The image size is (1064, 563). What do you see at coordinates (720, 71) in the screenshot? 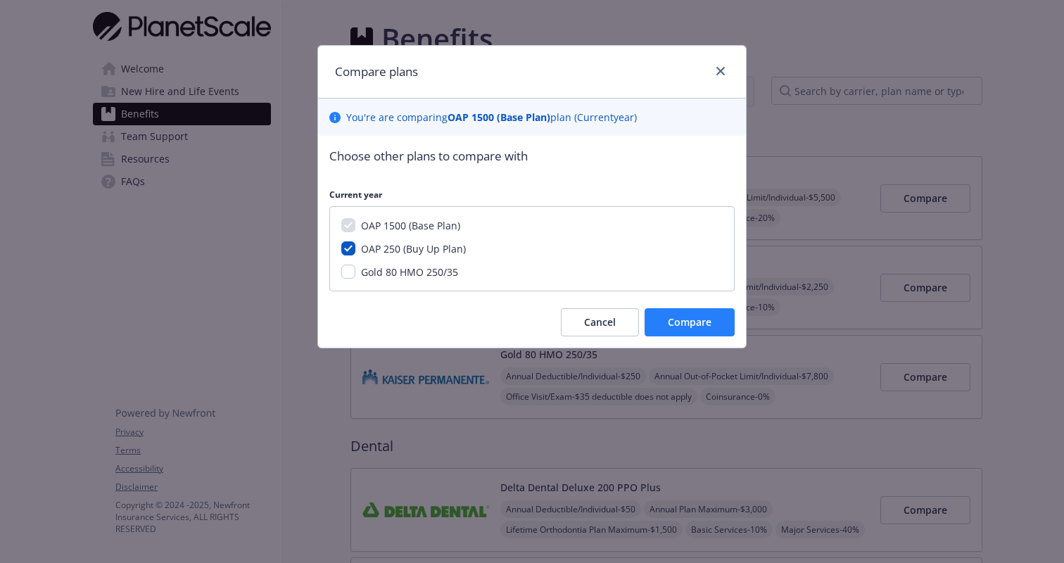
I see `a: close` at bounding box center [720, 71].